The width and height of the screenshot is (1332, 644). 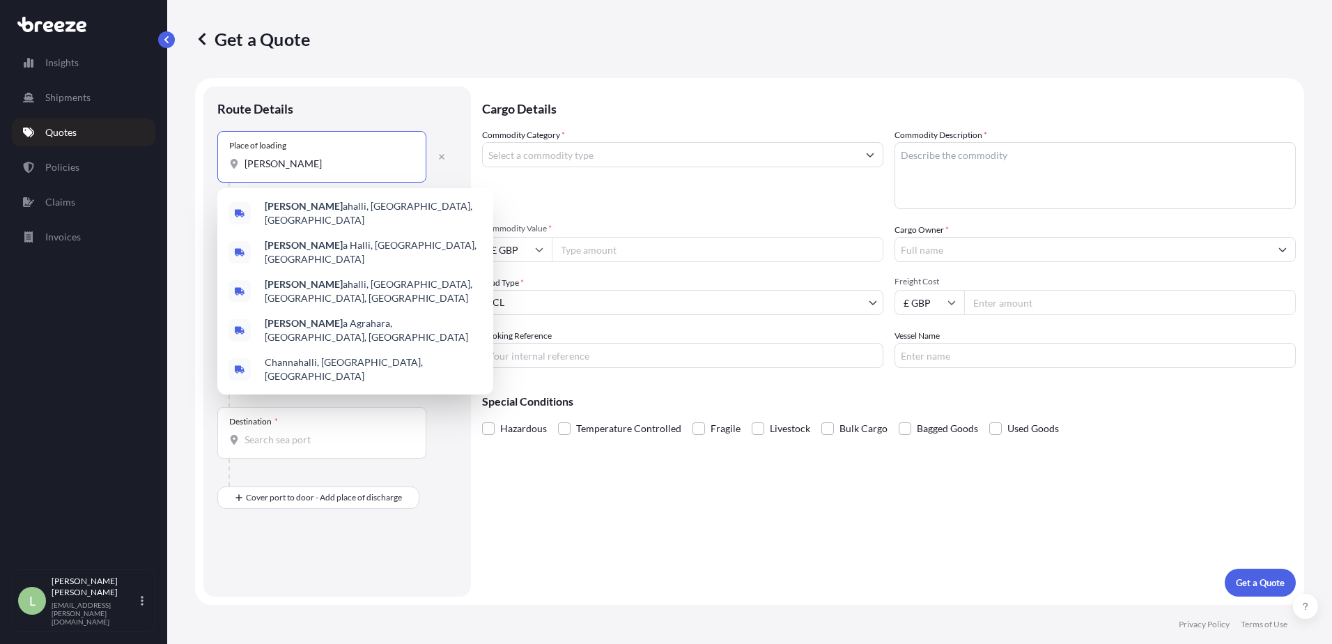 What do you see at coordinates (327, 164) in the screenshot?
I see `input: Place of loading` at bounding box center [327, 164].